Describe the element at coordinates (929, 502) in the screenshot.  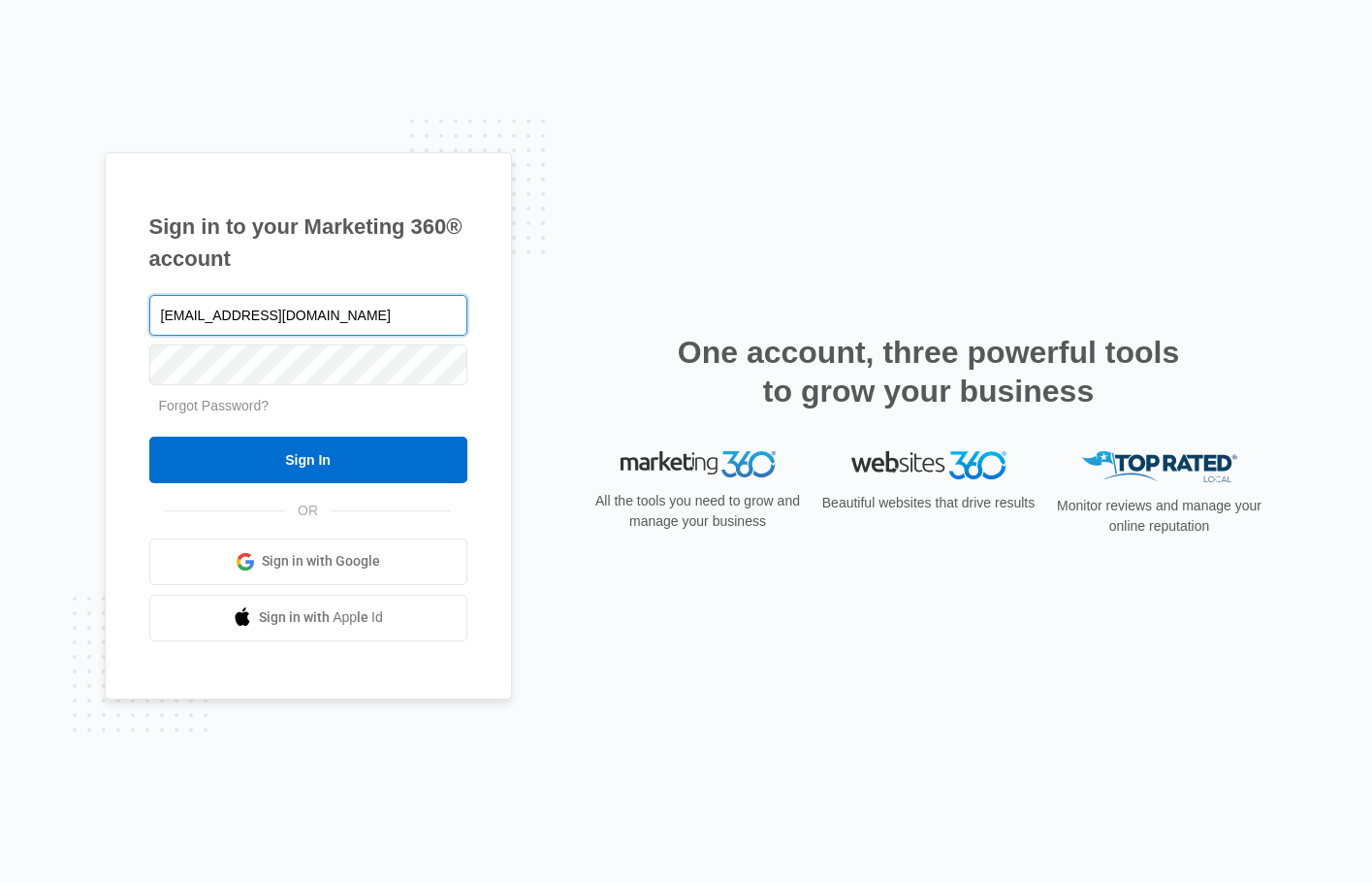
I see `p: Beautiful websites that drive results` at that location.